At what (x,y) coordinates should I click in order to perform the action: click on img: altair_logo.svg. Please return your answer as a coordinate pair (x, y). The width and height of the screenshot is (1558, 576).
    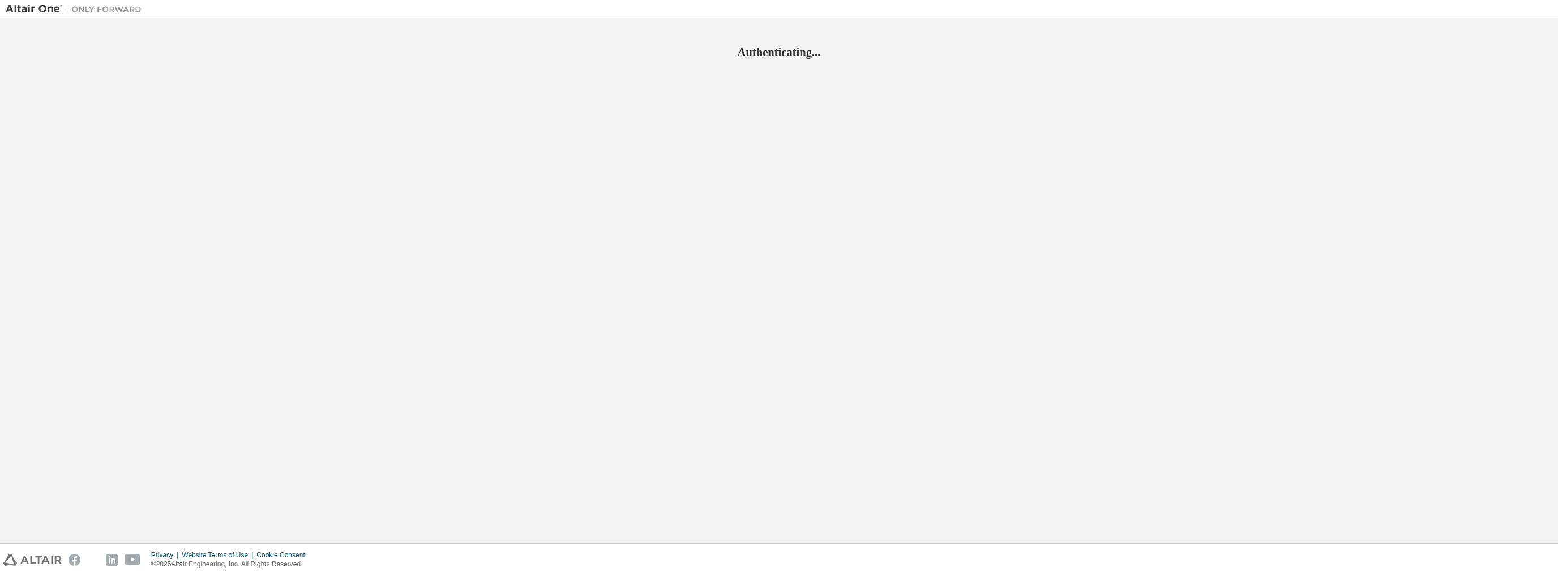
    Looking at the image, I should click on (32, 559).